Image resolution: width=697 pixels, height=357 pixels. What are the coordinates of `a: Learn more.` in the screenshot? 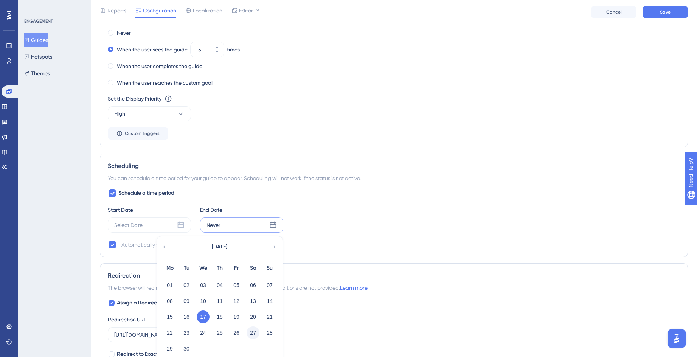 It's located at (354, 288).